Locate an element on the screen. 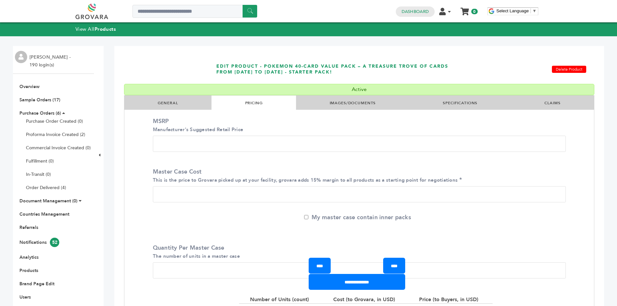 This screenshot has width=617, height=306. label: MSRP is located at coordinates (358, 125).